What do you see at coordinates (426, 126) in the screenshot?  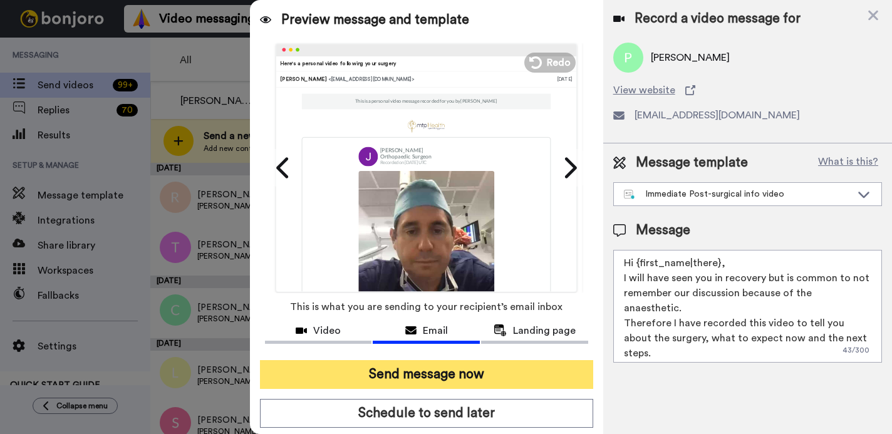 I see `img: a97285ef-e72e-44f2-b1ca-7aeecc5a3e77` at bounding box center [426, 126].